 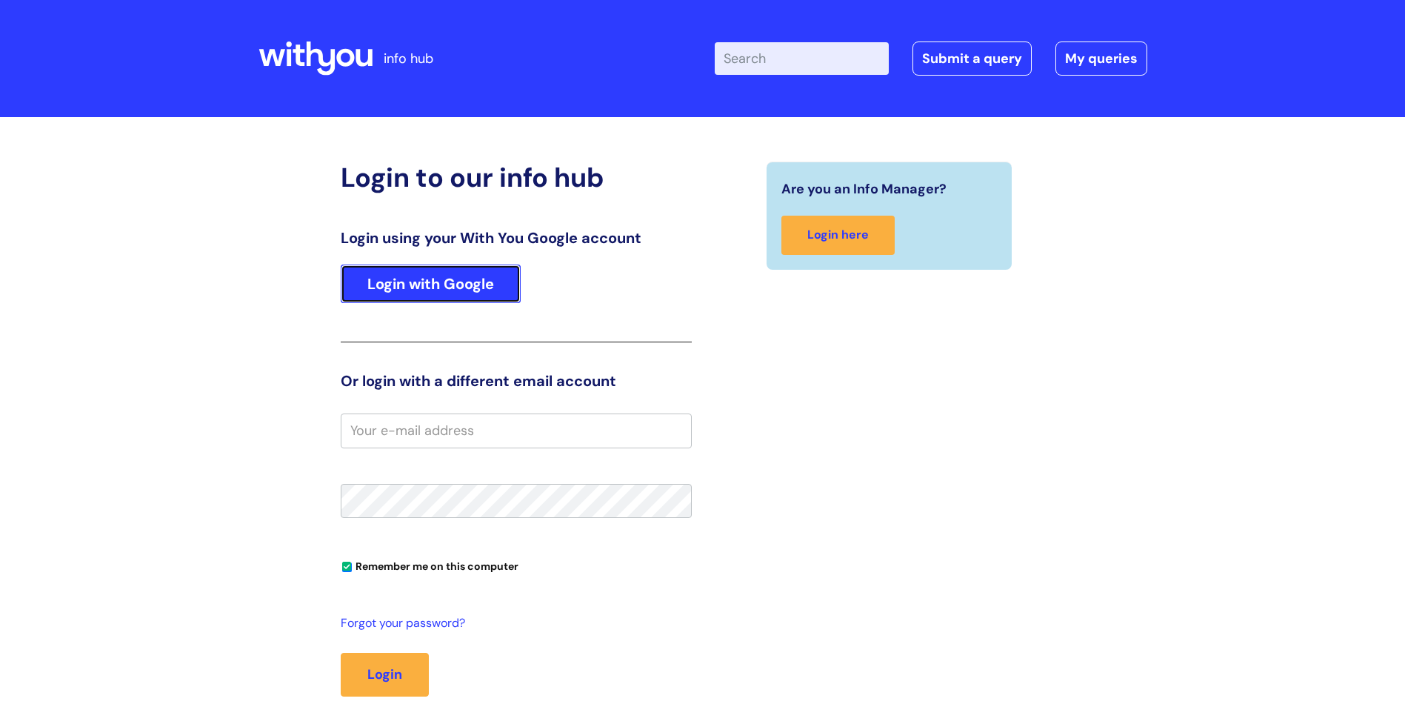 I want to click on a: Login with Google, so click(x=430, y=284).